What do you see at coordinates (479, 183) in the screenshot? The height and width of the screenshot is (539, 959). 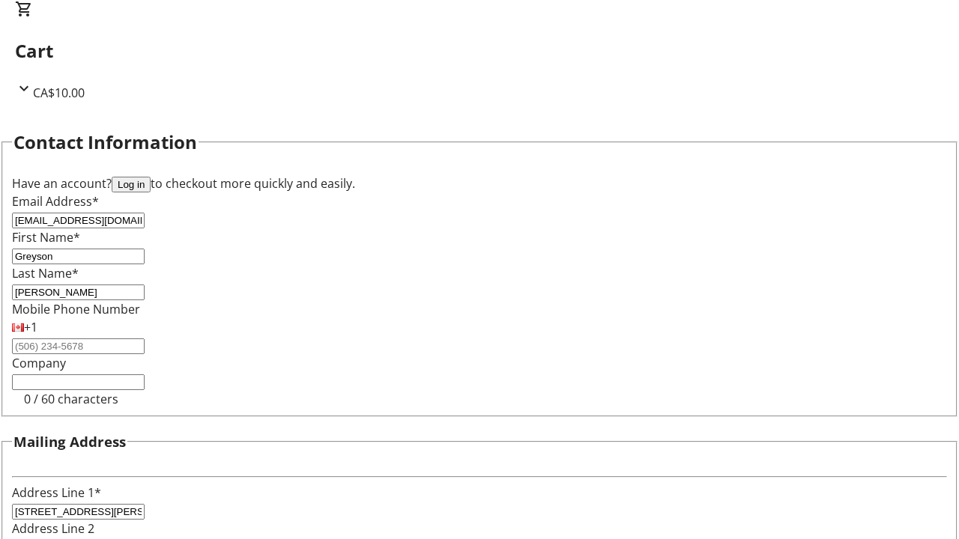 I see `div: Have an account? to checkout more quickly and easily.` at bounding box center [479, 183].